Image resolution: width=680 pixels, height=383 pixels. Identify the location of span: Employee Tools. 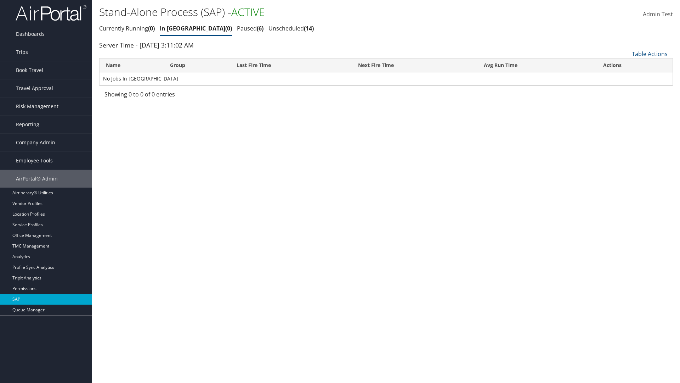
(34, 160).